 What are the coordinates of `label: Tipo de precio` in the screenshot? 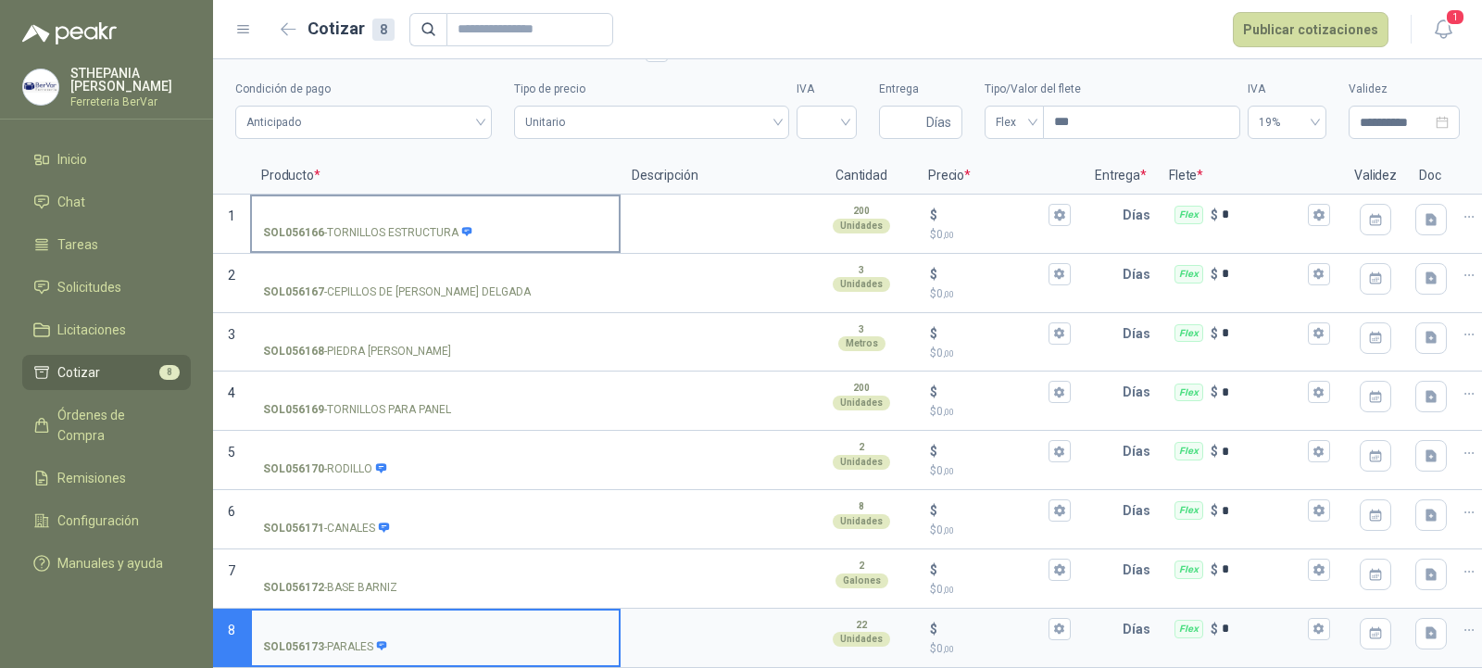 It's located at (651, 89).